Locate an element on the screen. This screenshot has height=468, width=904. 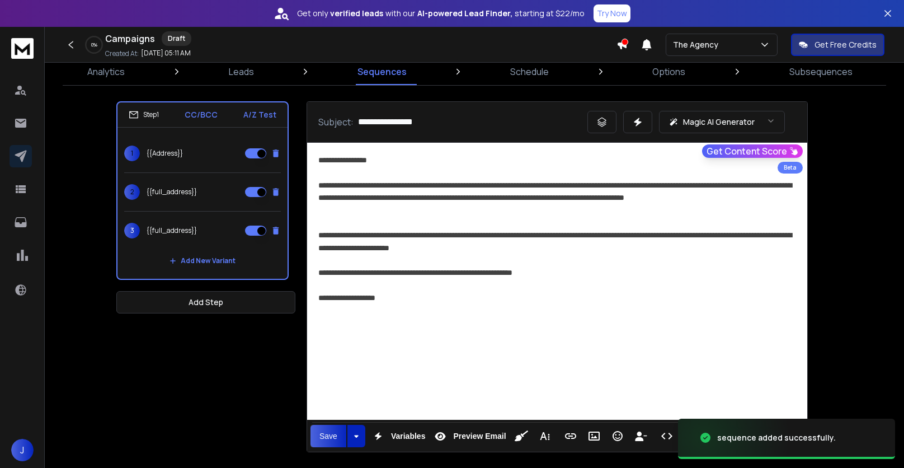
div: Step 1 is located at coordinates (144, 115).